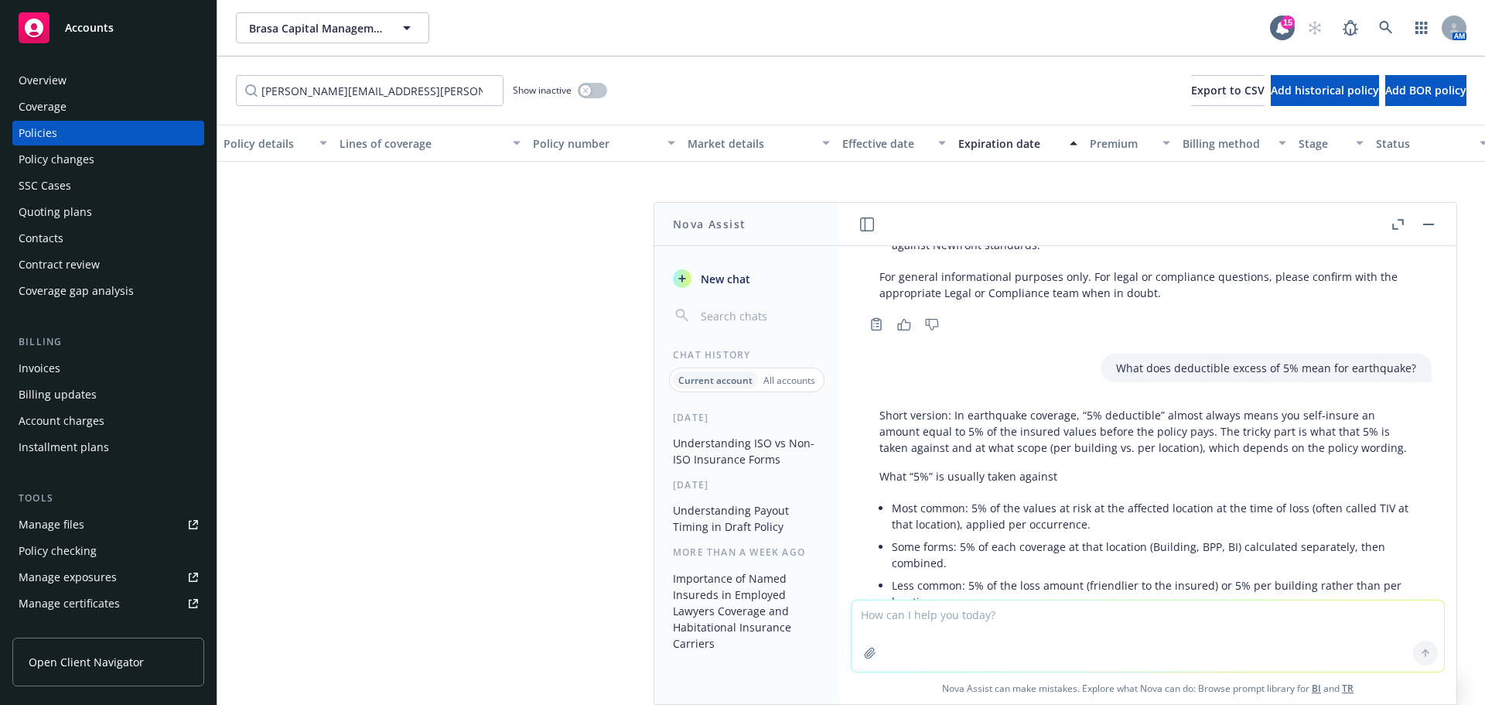 The height and width of the screenshot is (705, 1485). Describe the element at coordinates (108, 342) in the screenshot. I see `div: Billing` at that location.